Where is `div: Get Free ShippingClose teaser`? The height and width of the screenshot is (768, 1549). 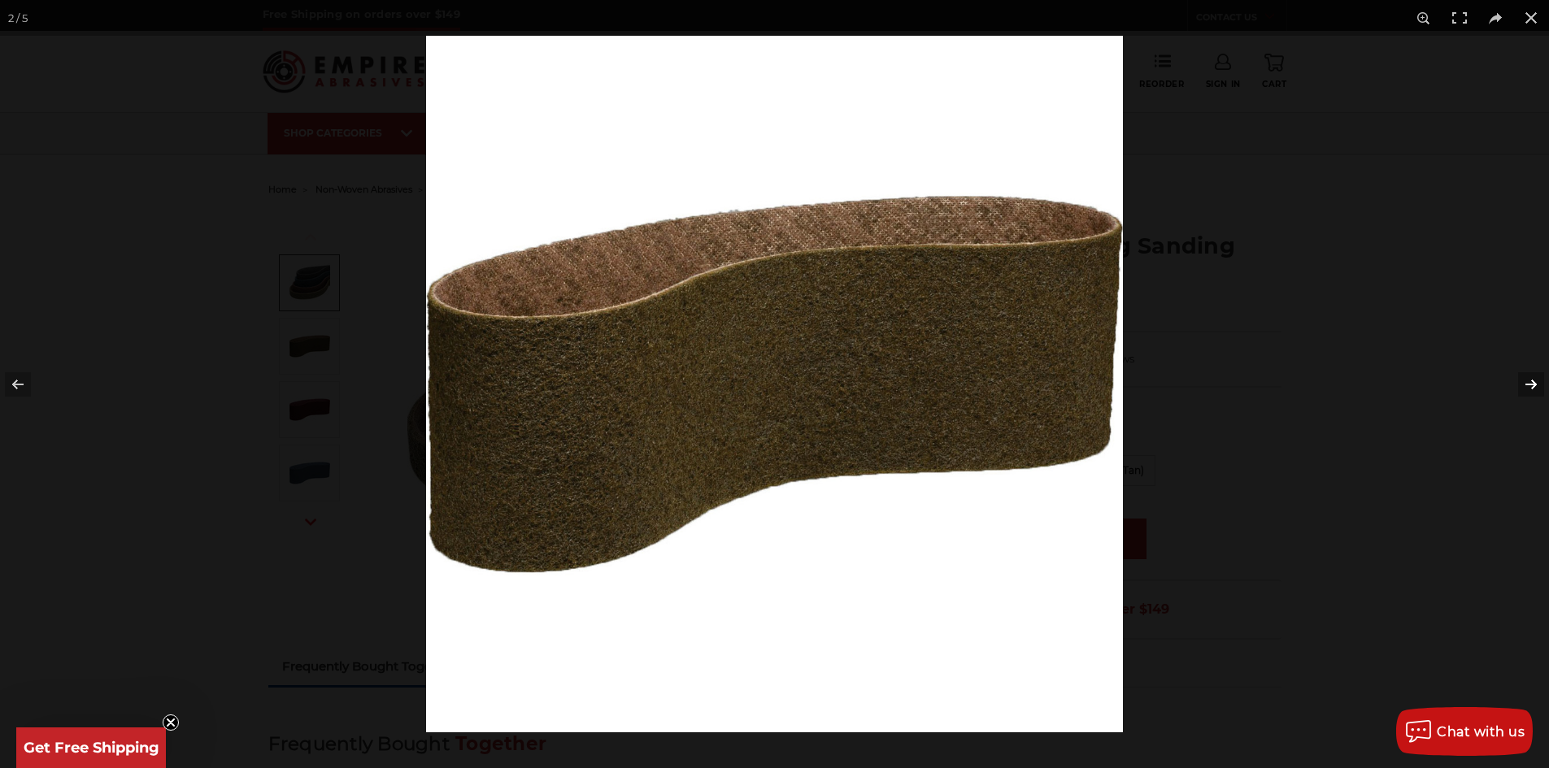
div: Get Free ShippingClose teaser is located at coordinates (91, 748).